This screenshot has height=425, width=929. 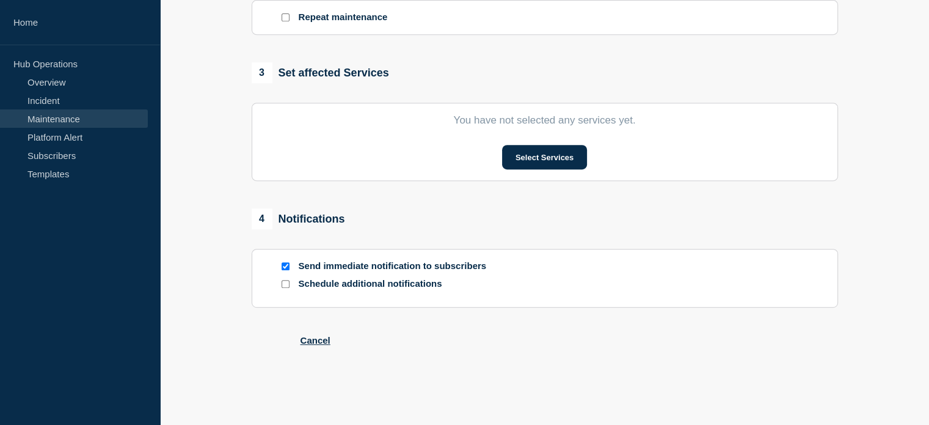 I want to click on span: 3, so click(x=262, y=73).